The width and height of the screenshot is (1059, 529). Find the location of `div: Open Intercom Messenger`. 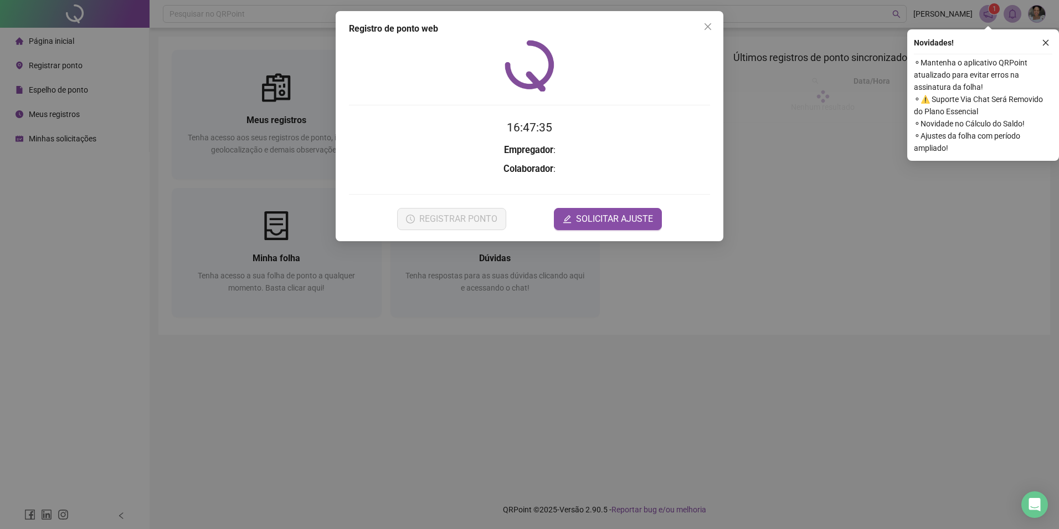

div: Open Intercom Messenger is located at coordinates (1035, 504).